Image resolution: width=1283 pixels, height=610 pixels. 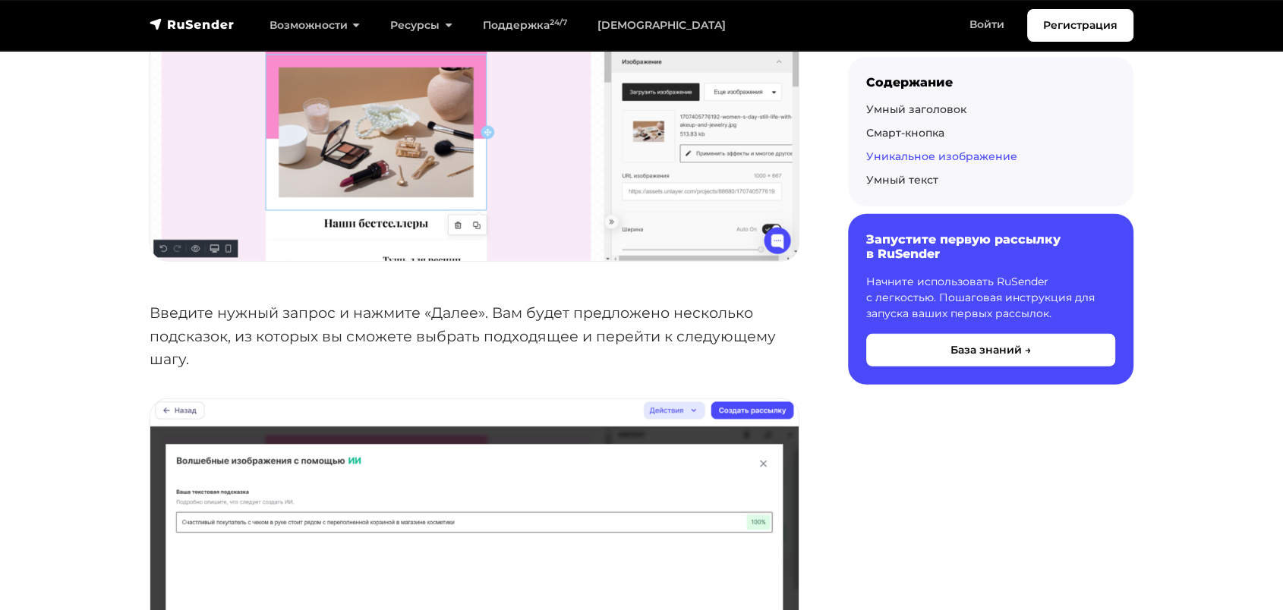 What do you see at coordinates (905, 133) in the screenshot?
I see `a: Смарт-кнопка` at bounding box center [905, 133].